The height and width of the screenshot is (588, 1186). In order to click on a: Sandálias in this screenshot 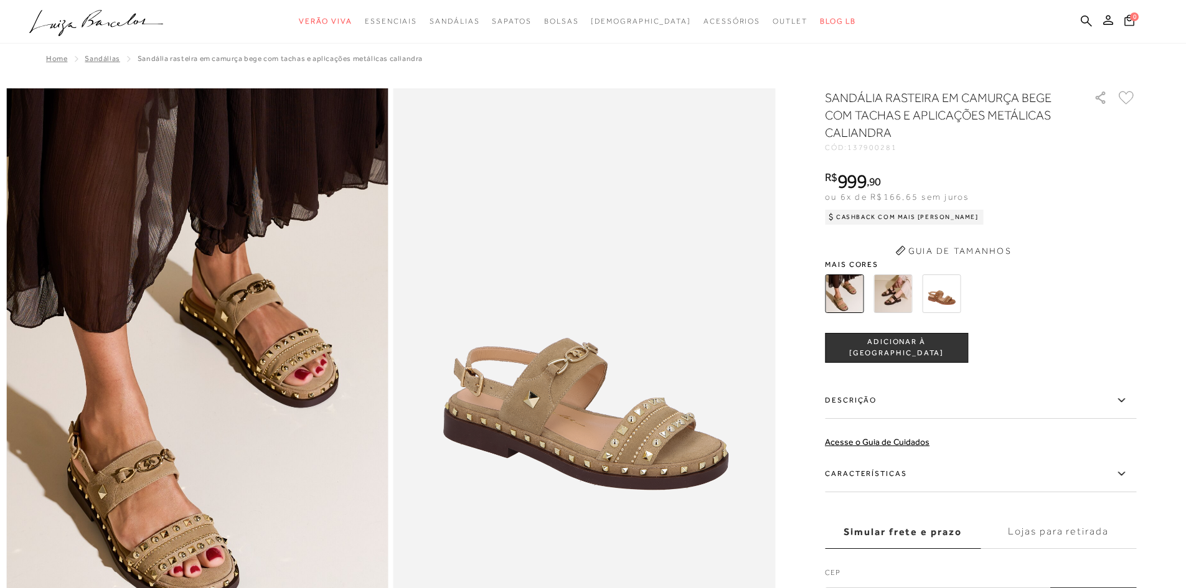, I will do `click(102, 59)`.